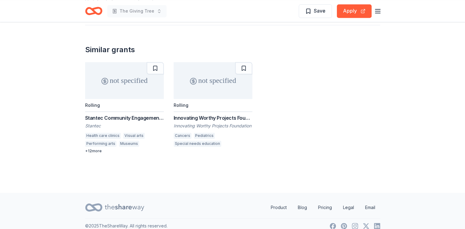 The height and width of the screenshot is (229, 465). What do you see at coordinates (137, 11) in the screenshot?
I see `button: The Giving Tree` at bounding box center [137, 11].